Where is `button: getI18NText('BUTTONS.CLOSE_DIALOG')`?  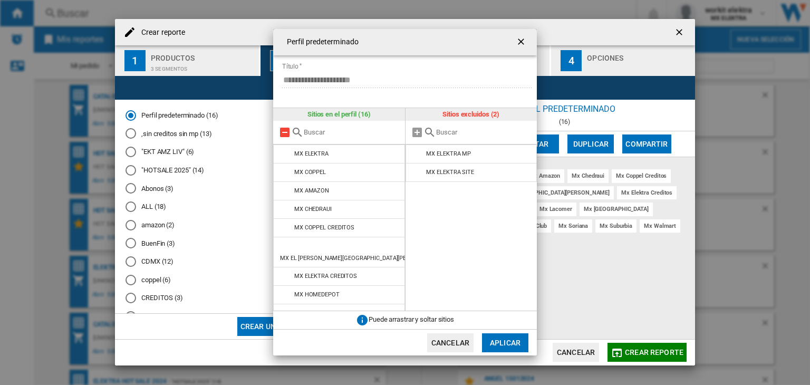 button: getI18NText('BUTTONS.CLOSE_DIALOG') is located at coordinates (522, 42).